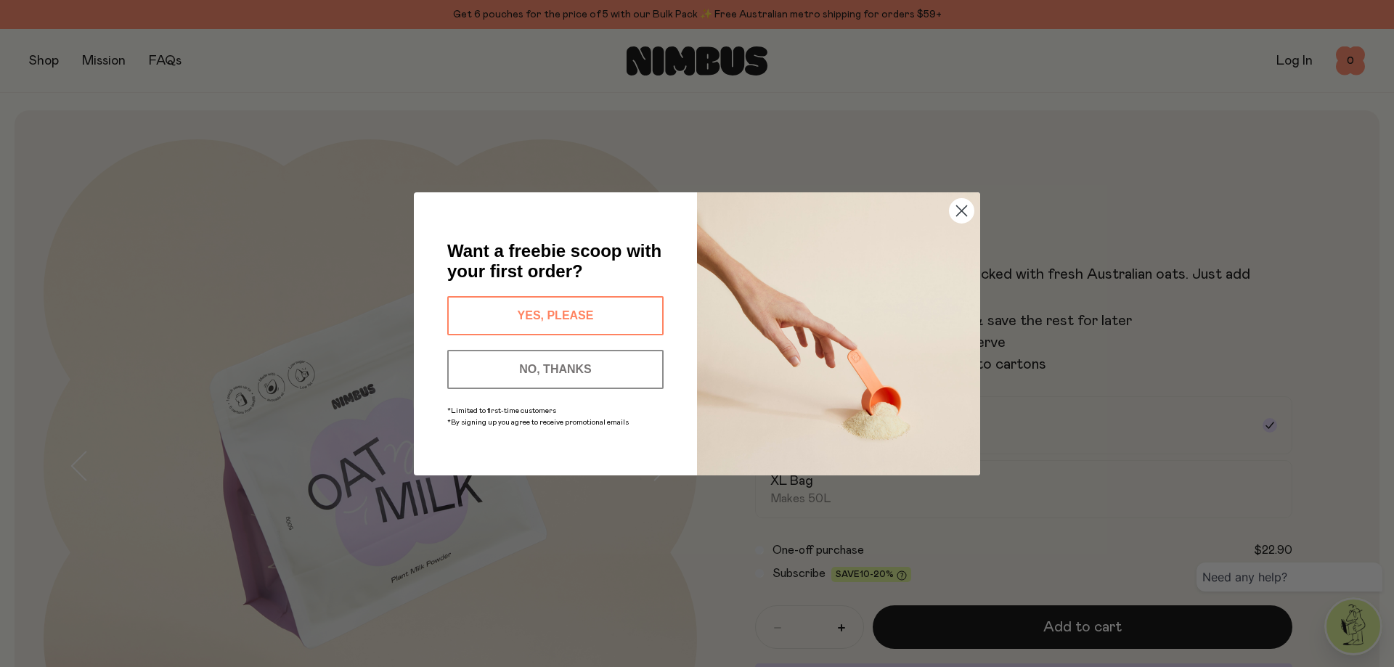  What do you see at coordinates (961, 210) in the screenshot?
I see `button: Close dialog` at bounding box center [961, 210].